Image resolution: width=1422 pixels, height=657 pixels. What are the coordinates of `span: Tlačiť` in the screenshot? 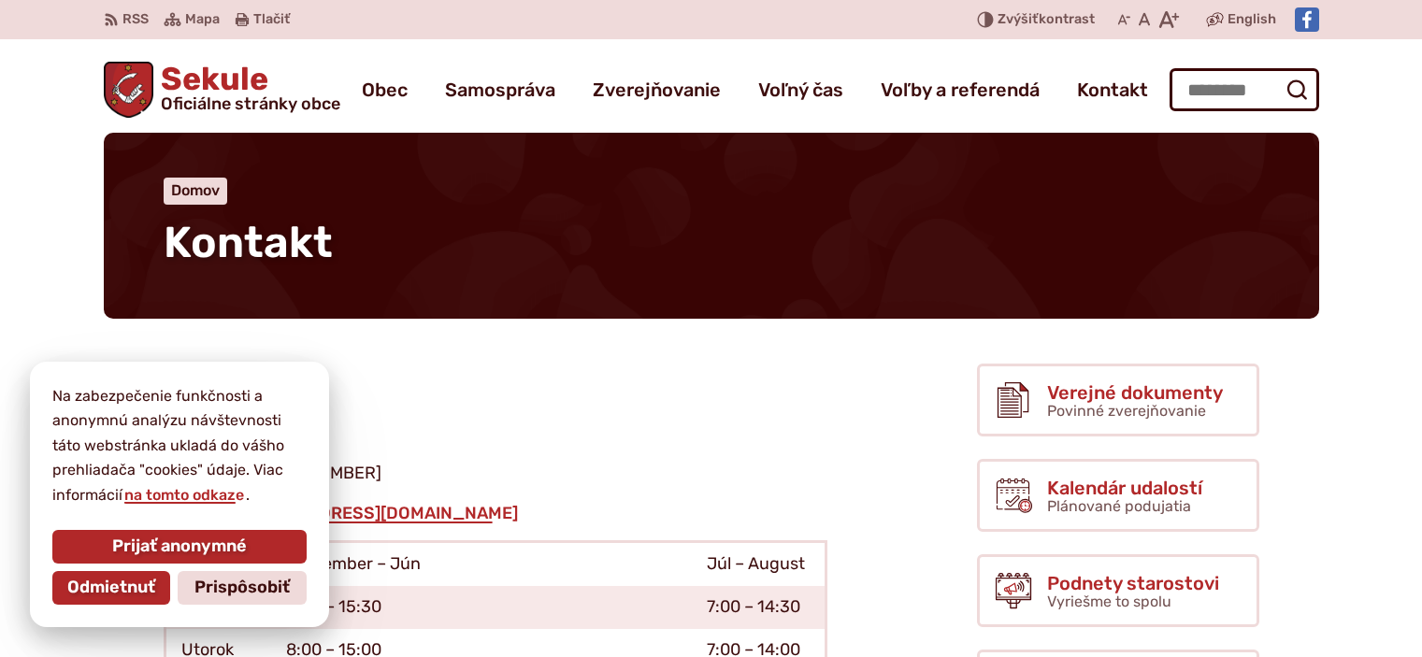 It's located at (271, 20).